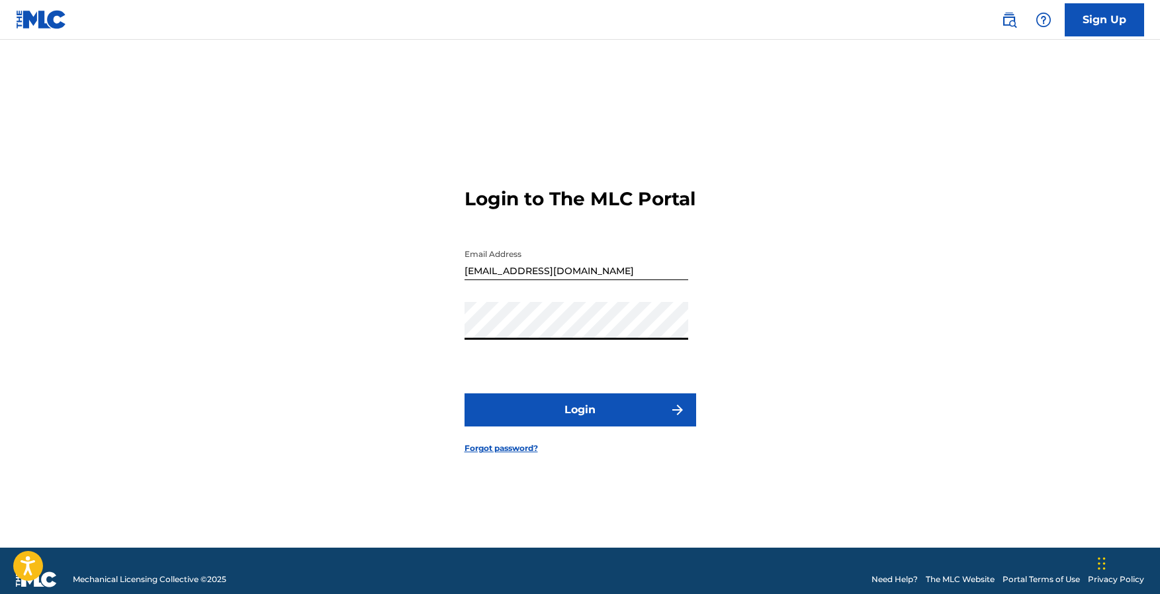  I want to click on a: Portal Terms of Use, so click(1041, 579).